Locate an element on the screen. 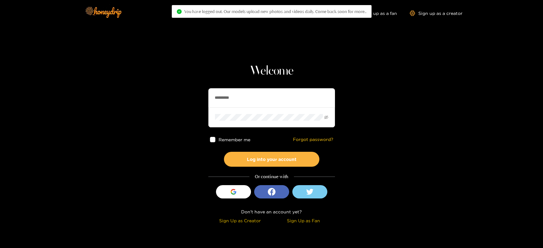 Image resolution: width=543 pixels, height=248 pixels. span: check-circle is located at coordinates (179, 11).